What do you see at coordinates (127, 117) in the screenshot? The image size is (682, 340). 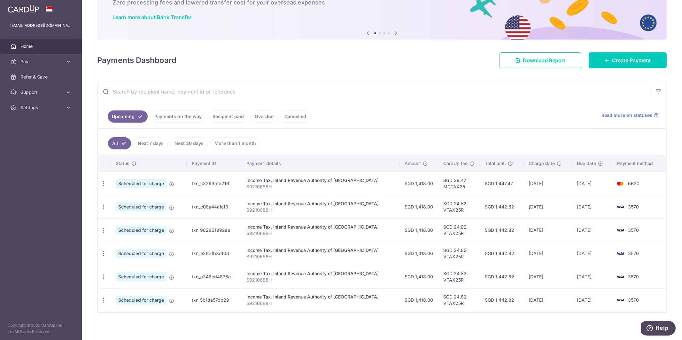 I see `a: Upcoming` at bounding box center [127, 117].